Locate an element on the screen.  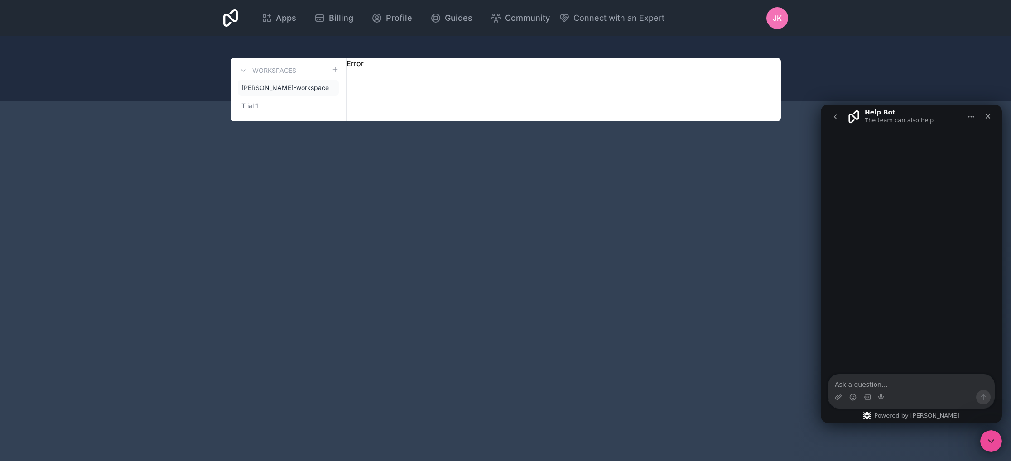
span: Apps is located at coordinates (286, 18).